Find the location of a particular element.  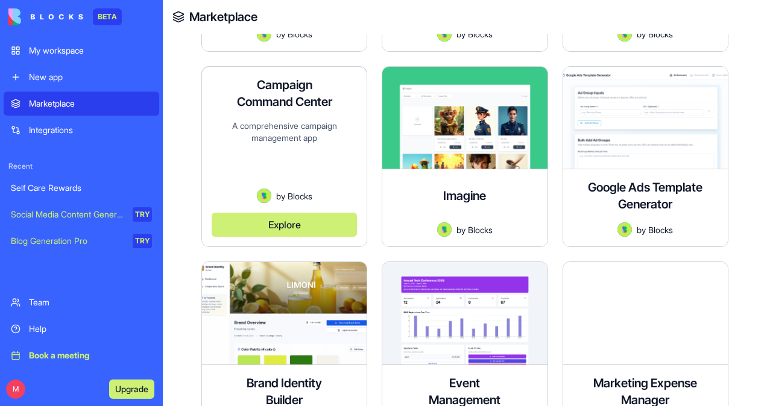

a: Campaign Command CenterA comprehensive campaign management appAvatarbyBlocksExplore is located at coordinates (284, 157).